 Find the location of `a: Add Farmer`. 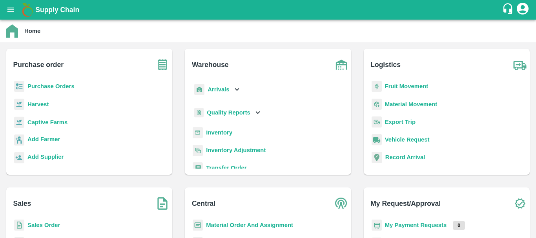

a: Add Farmer is located at coordinates (44, 140).